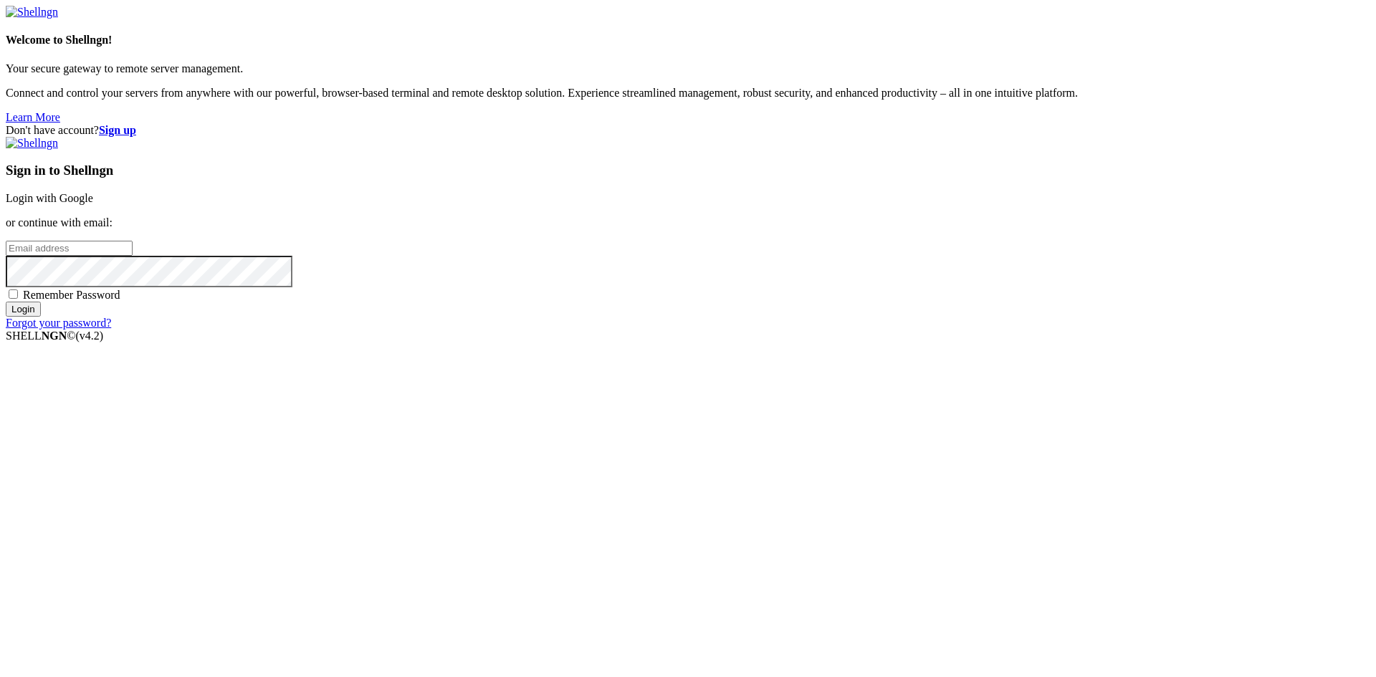  What do you see at coordinates (90, 335) in the screenshot?
I see `span: 4.2.0` at bounding box center [90, 335].